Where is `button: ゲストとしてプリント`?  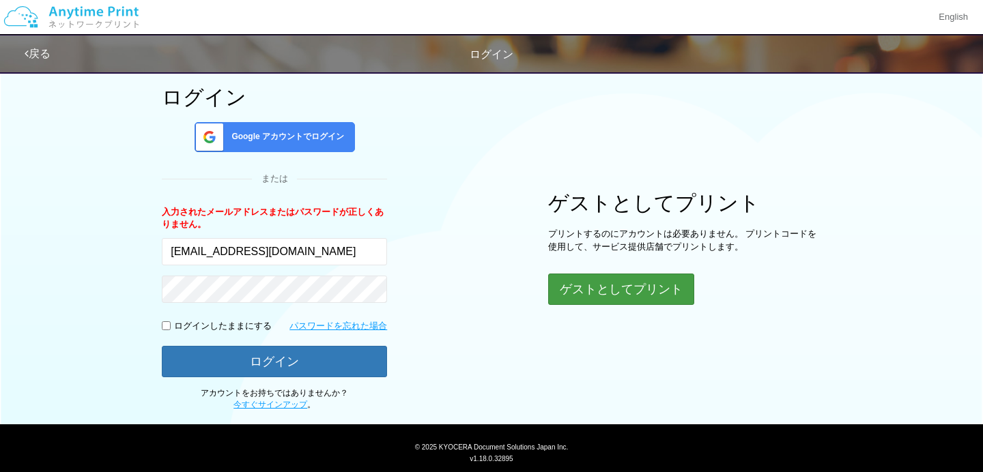 button: ゲストとしてプリント is located at coordinates (621, 289).